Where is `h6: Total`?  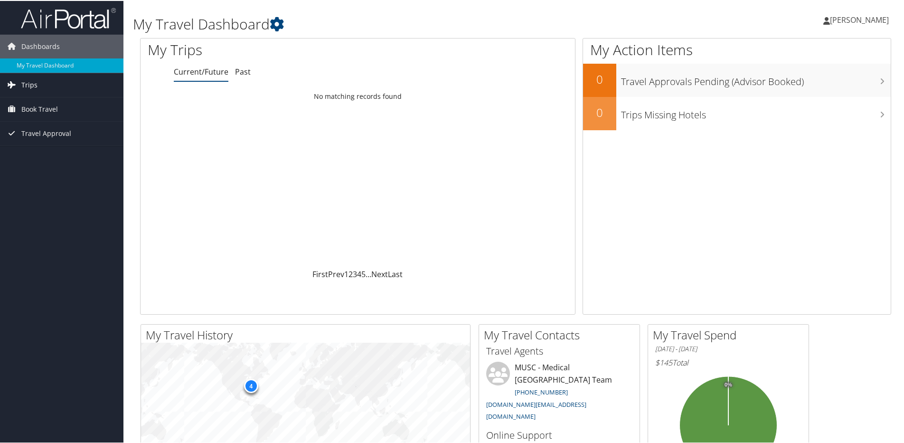
h6: Total is located at coordinates (728, 361).